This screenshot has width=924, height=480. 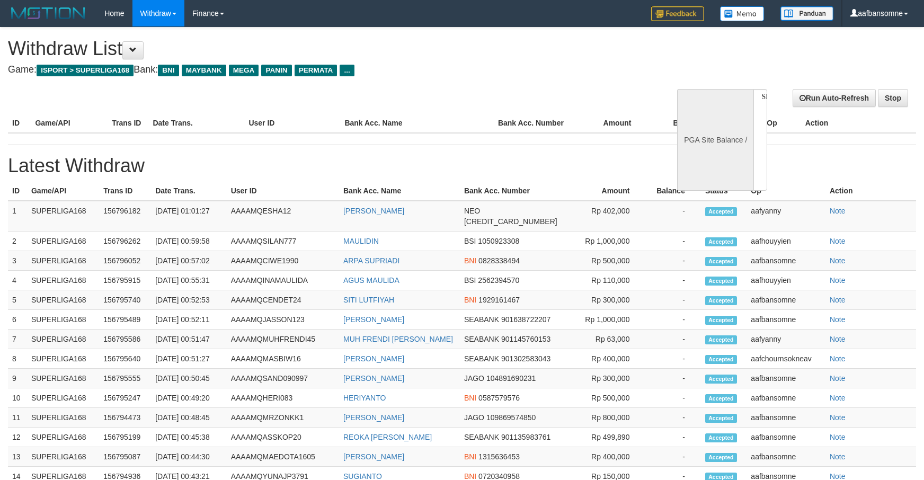 I want to click on td: 8, so click(x=17, y=359).